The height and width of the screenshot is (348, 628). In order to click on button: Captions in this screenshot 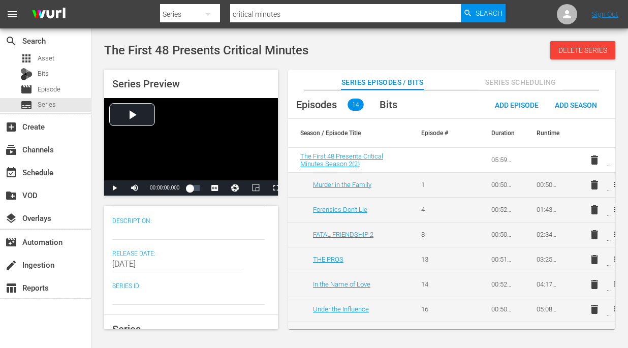, I will do `click(215, 188)`.